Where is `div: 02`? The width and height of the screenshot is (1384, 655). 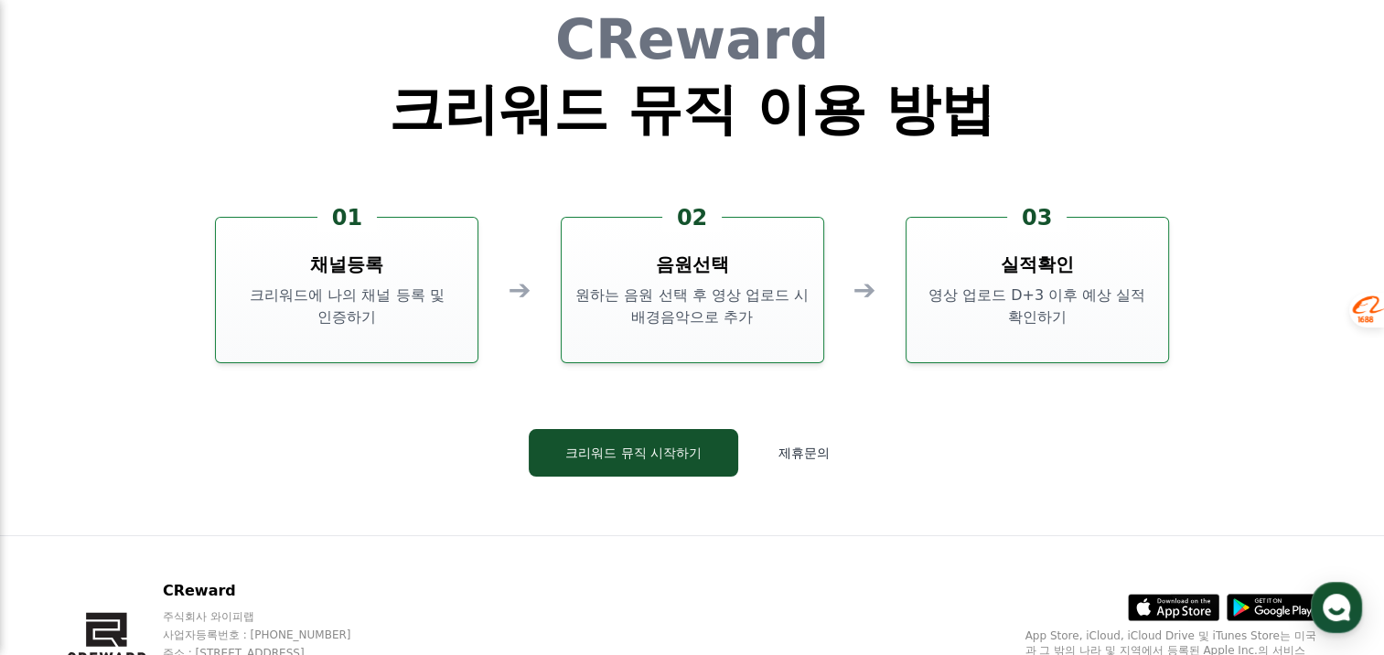
div: 02 is located at coordinates (692, 218).